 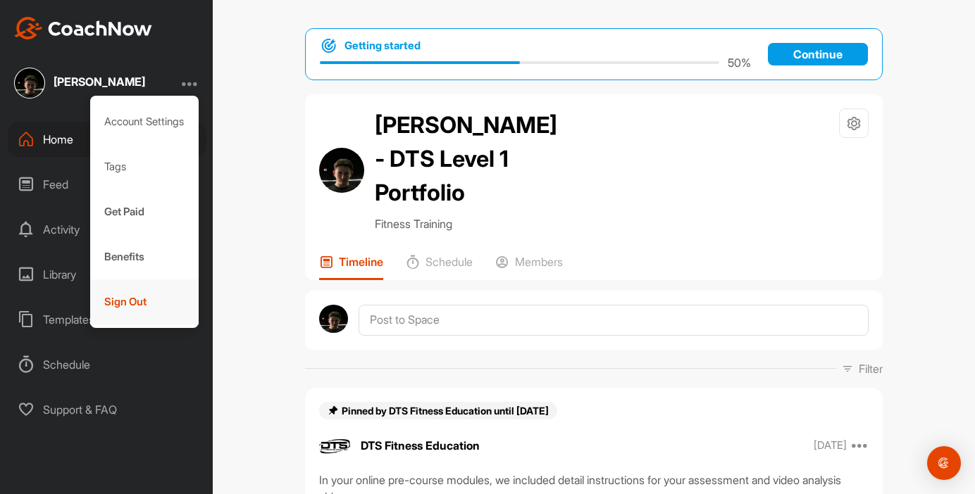 What do you see at coordinates (107, 320) in the screenshot?
I see `div: Templates` at bounding box center [107, 320].